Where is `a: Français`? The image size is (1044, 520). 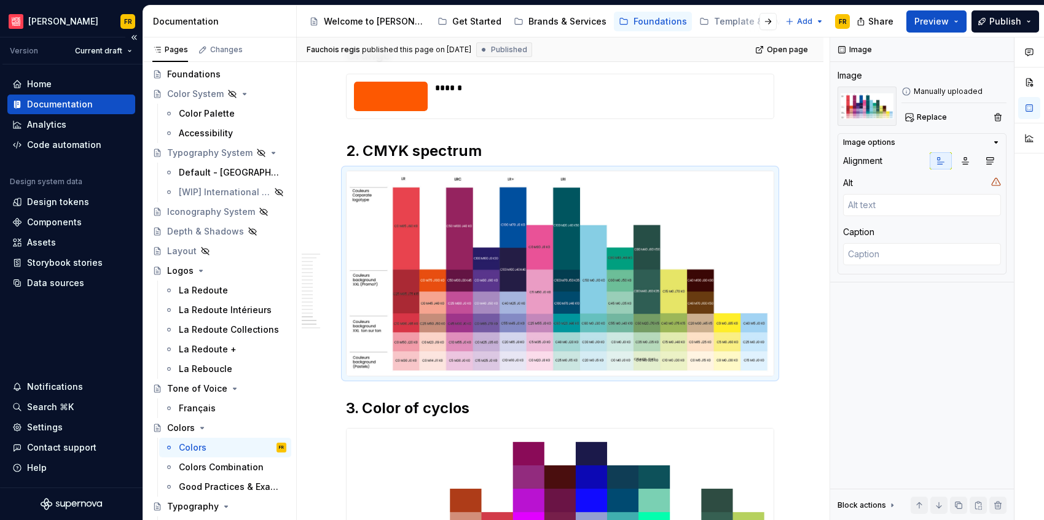
a: Français is located at coordinates (225, 409).